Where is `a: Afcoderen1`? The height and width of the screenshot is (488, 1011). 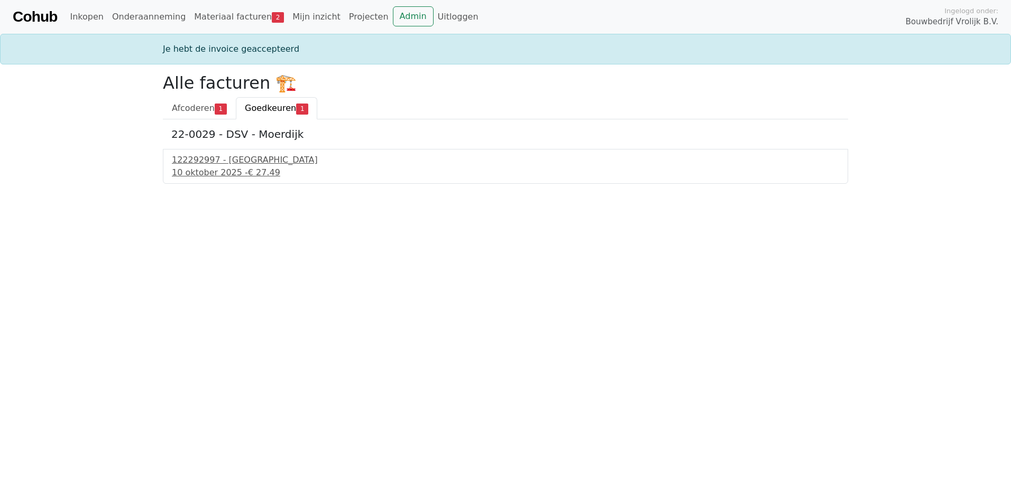 a: Afcoderen1 is located at coordinates (199, 108).